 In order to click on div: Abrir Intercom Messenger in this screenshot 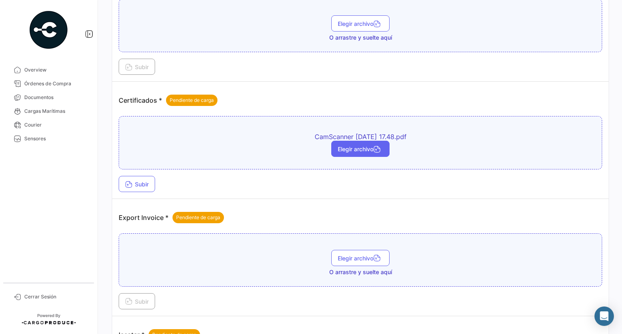, I will do `click(604, 317)`.